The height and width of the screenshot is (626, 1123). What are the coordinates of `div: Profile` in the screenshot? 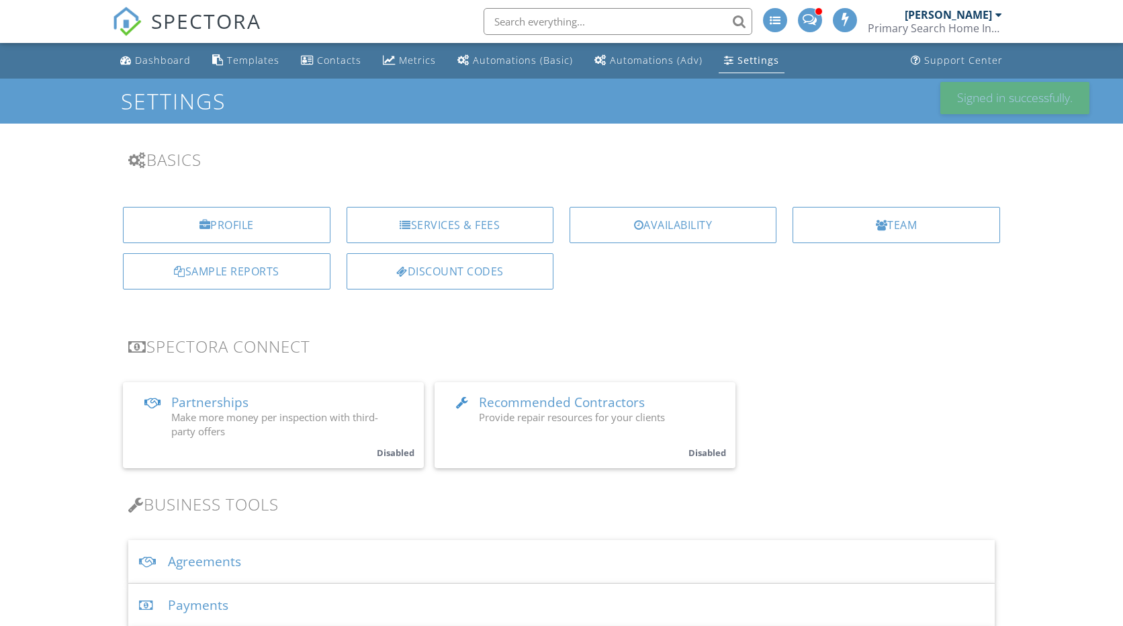 It's located at (226, 225).